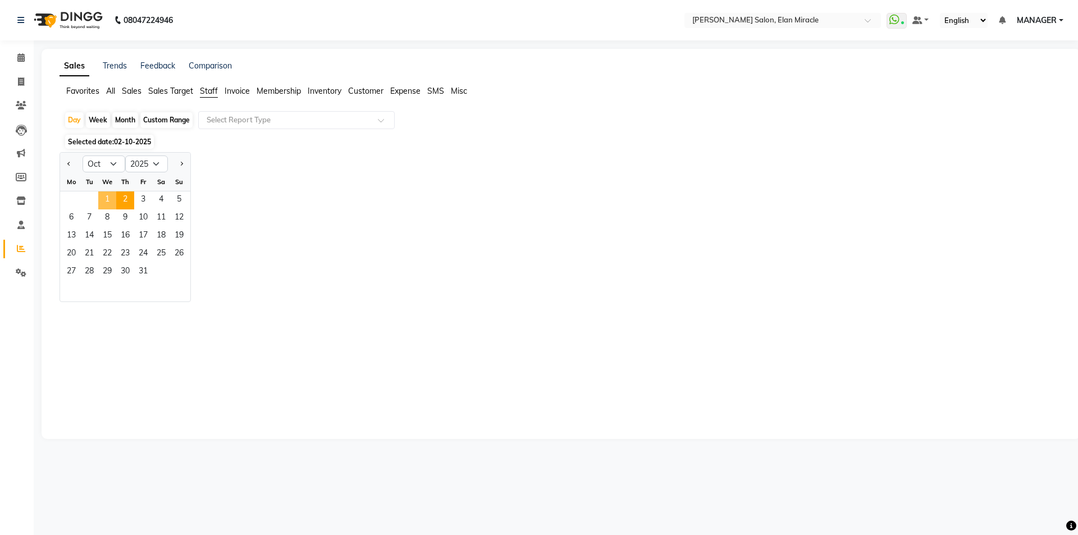 This screenshot has height=535, width=1078. I want to click on div: Thursday, October 16, 2025, so click(125, 236).